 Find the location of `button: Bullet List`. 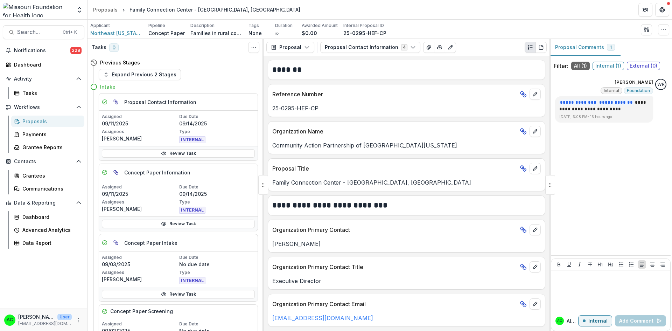

button: Bullet List is located at coordinates (621, 264).